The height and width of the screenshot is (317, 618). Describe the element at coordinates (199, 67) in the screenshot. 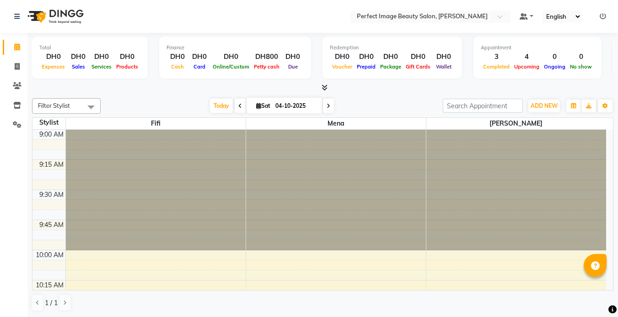

I see `span: Card` at that location.